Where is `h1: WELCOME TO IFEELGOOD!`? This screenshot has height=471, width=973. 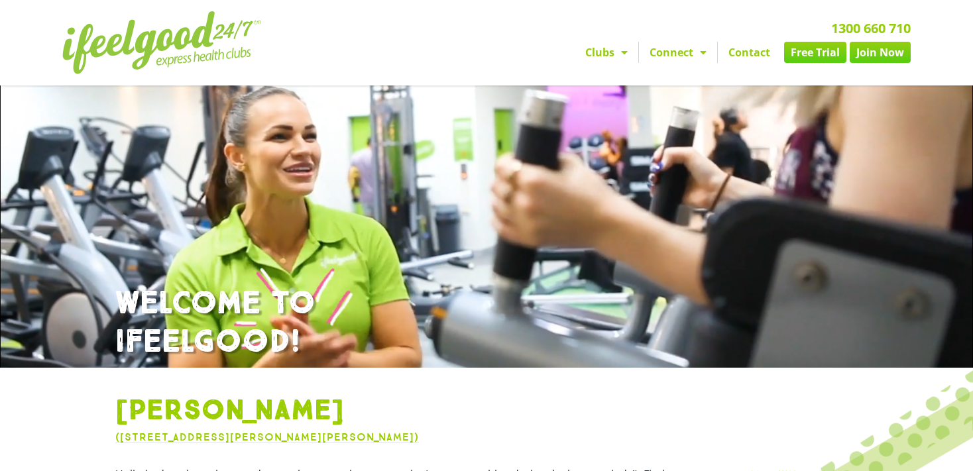 h1: WELCOME TO IFEELGOOD! is located at coordinates (487, 323).